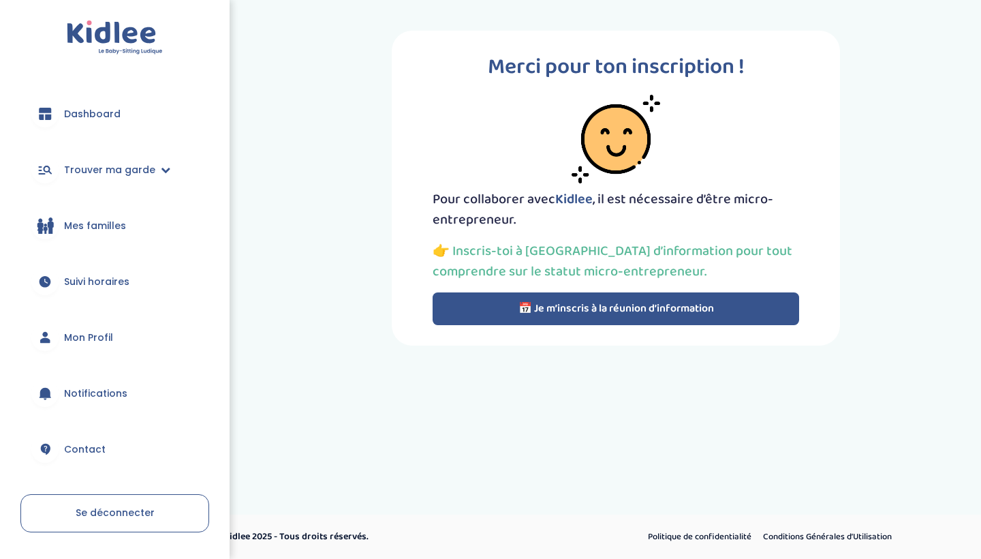 The width and height of the screenshot is (981, 559). I want to click on a: Suivi horaires, so click(114, 281).